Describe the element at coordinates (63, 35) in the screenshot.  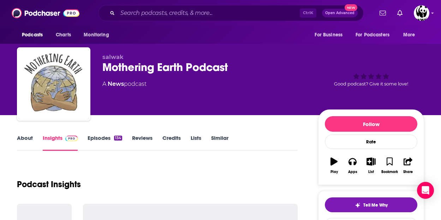
I see `span: Charts` at that location.